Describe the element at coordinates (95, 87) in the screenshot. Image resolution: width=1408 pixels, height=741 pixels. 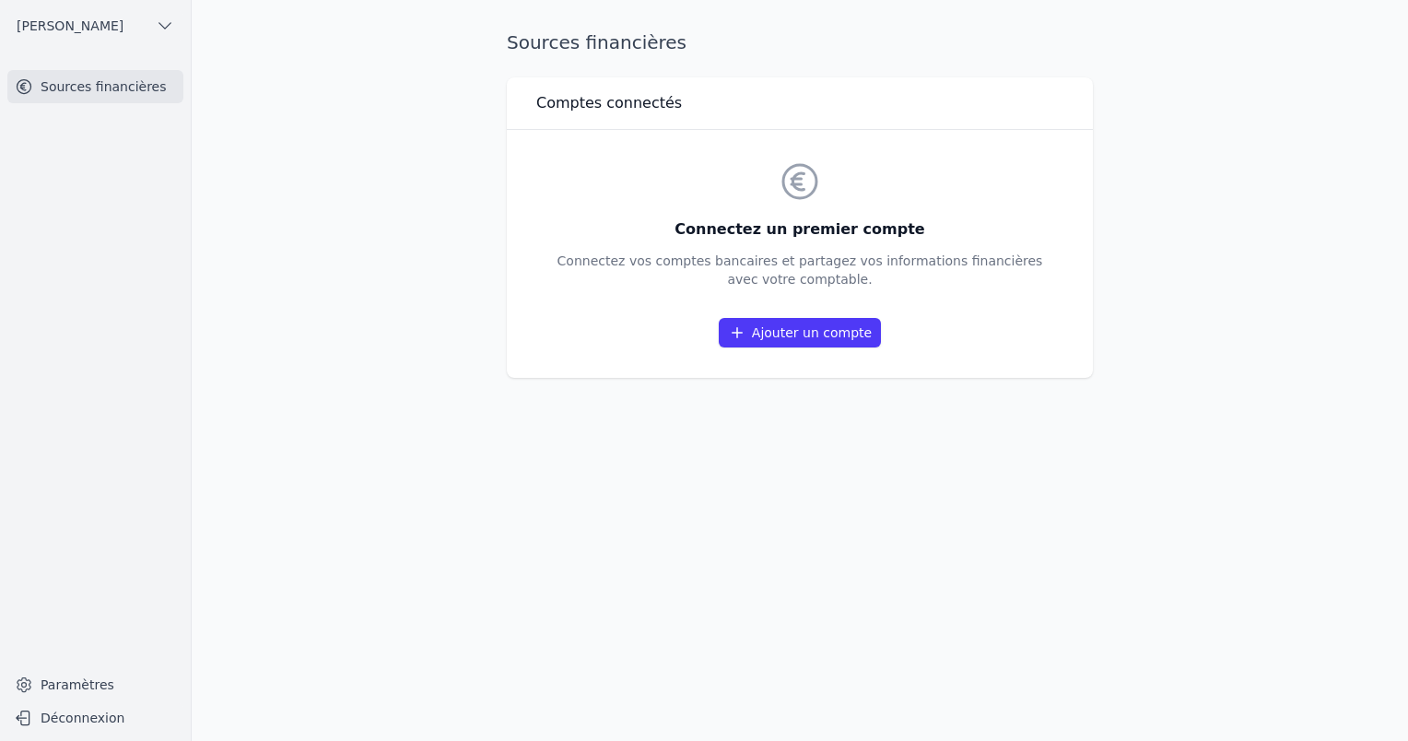
I see `a: Sources financières` at that location.